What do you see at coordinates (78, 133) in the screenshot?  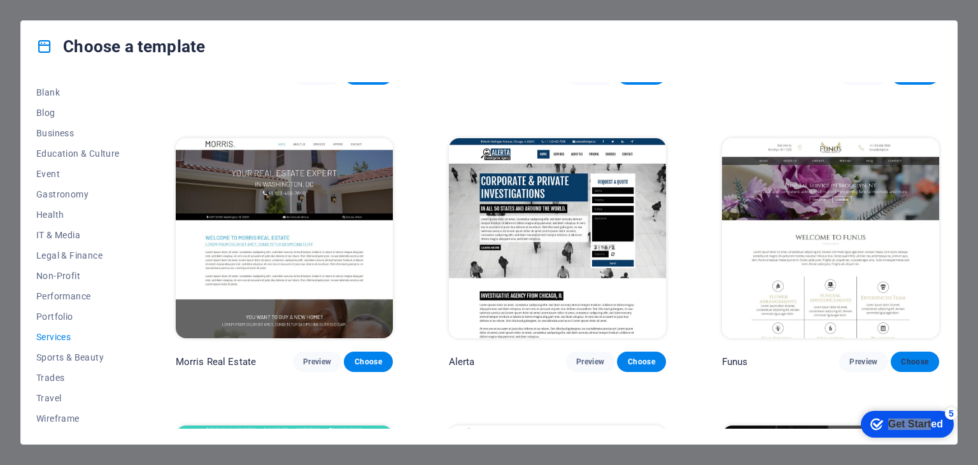 I see `span: Business` at bounding box center [78, 133].